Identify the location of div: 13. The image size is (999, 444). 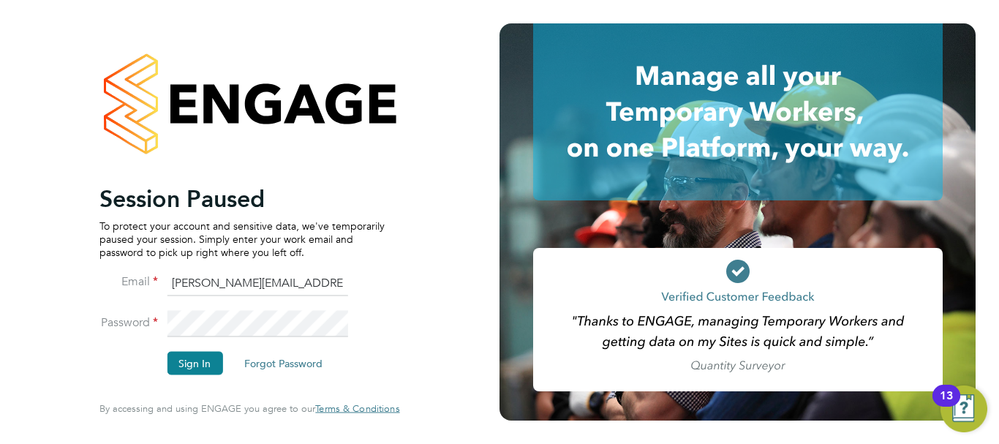
(946, 405).